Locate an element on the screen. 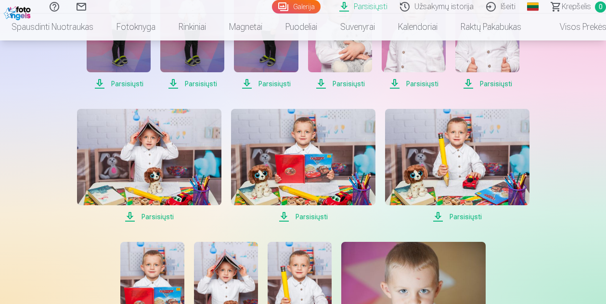 This screenshot has width=606, height=304. a: Kalendoriai is located at coordinates (418, 27).